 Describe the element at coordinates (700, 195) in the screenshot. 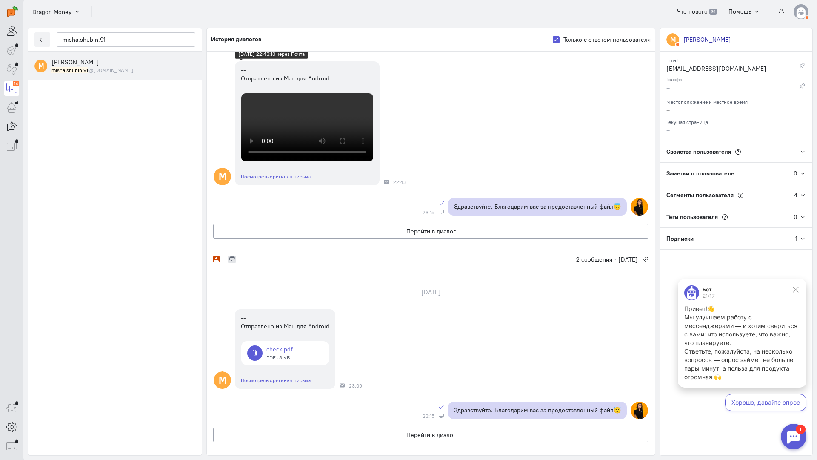

I see `span: Сегменты пользователя` at that location.